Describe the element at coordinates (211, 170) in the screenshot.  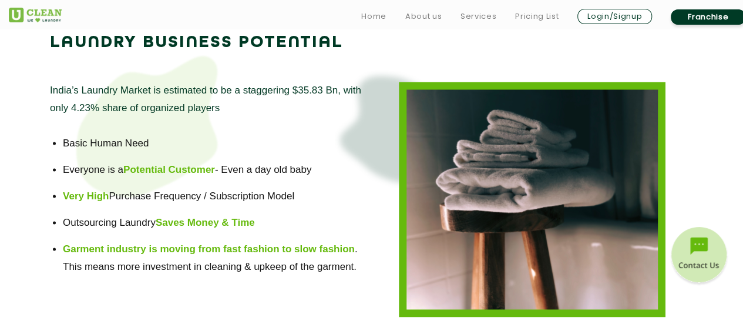
I see `li: Everyone is a - Even a day old baby` at that location.